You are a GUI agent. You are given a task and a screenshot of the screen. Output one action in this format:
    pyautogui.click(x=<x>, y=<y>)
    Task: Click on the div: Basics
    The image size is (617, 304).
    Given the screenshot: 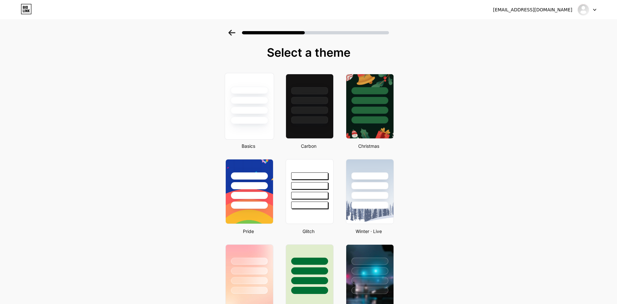 What is the action you would take?
    pyautogui.click(x=249, y=146)
    